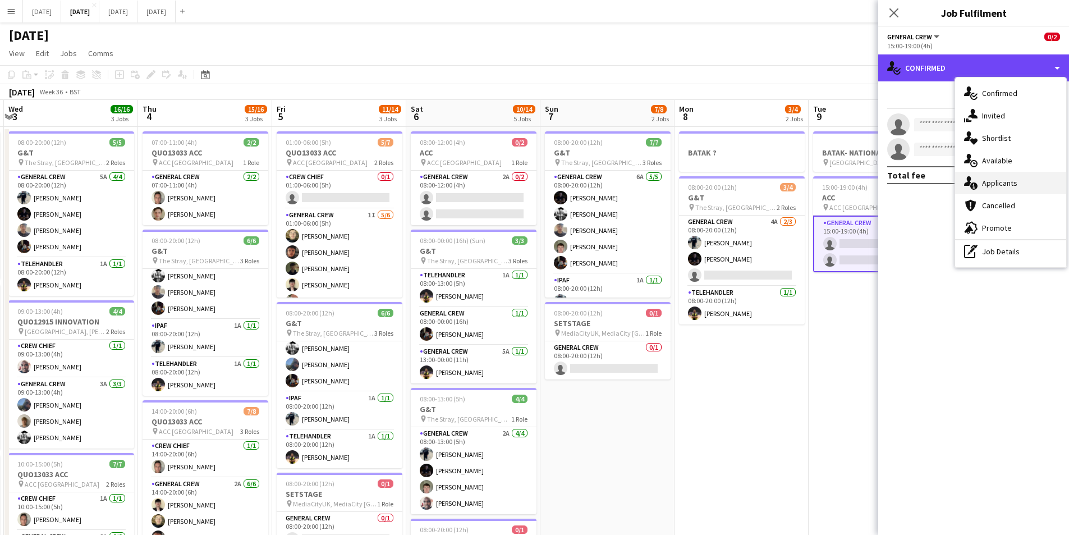 Image resolution: width=1069 pixels, height=535 pixels. What do you see at coordinates (794, 118) in the screenshot?
I see `div: 2 Jobs` at bounding box center [794, 118].